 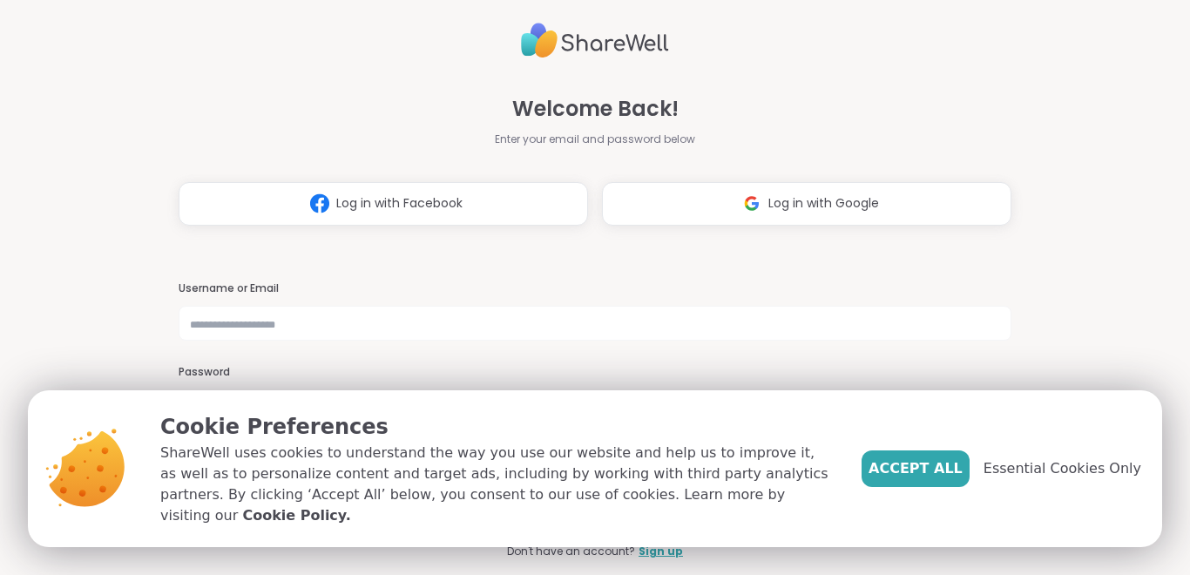 I want to click on p: Cookie Preferences, so click(x=497, y=427).